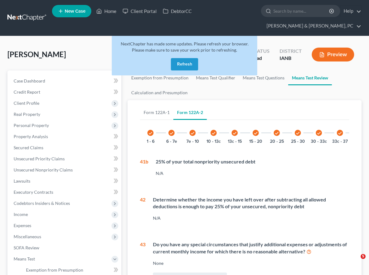  Describe the element at coordinates (27, 92) in the screenshot. I see `span: Credit Report` at that location.